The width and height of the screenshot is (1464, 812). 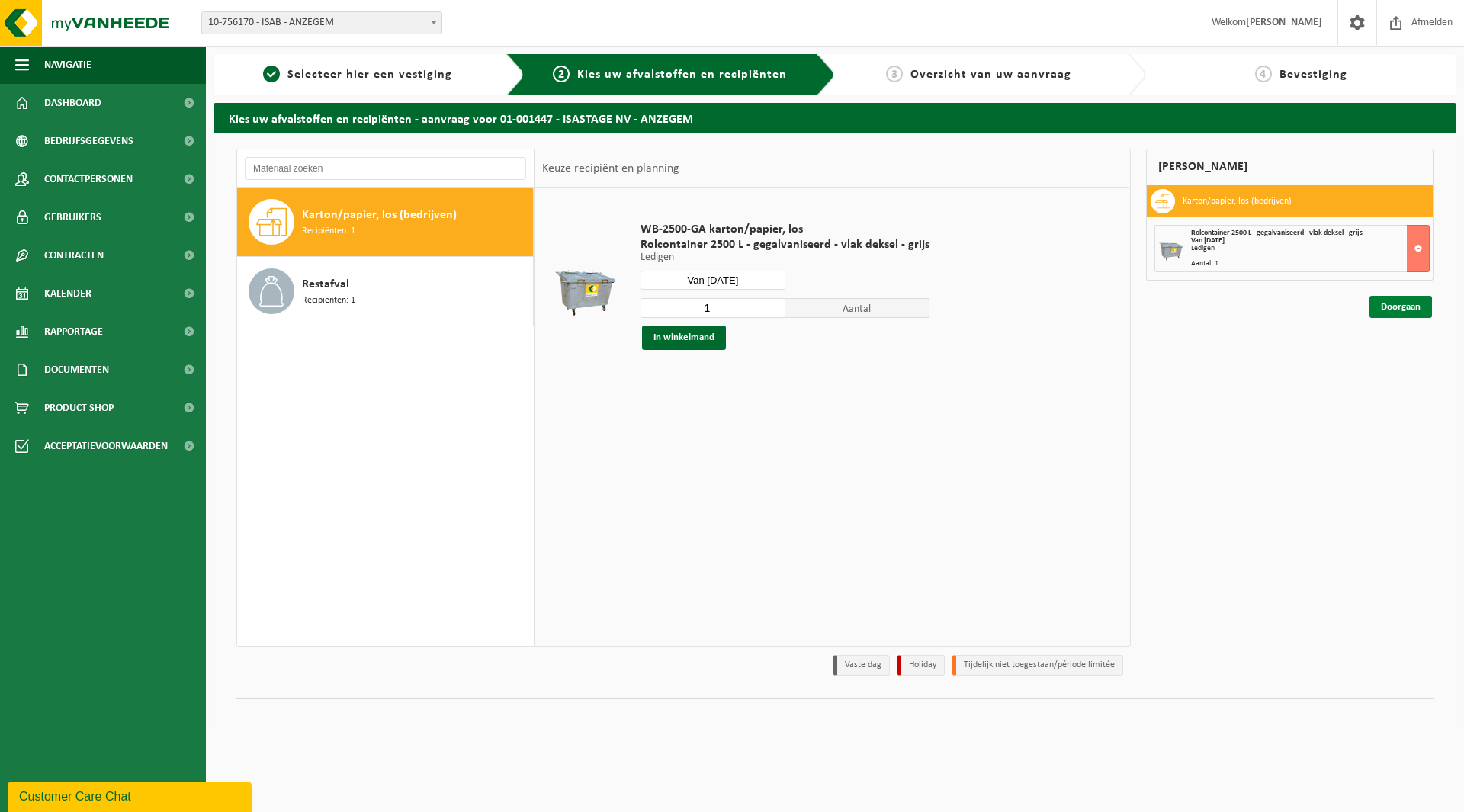 What do you see at coordinates (1313, 75) in the screenshot?
I see `span: Bevestiging` at bounding box center [1313, 75].